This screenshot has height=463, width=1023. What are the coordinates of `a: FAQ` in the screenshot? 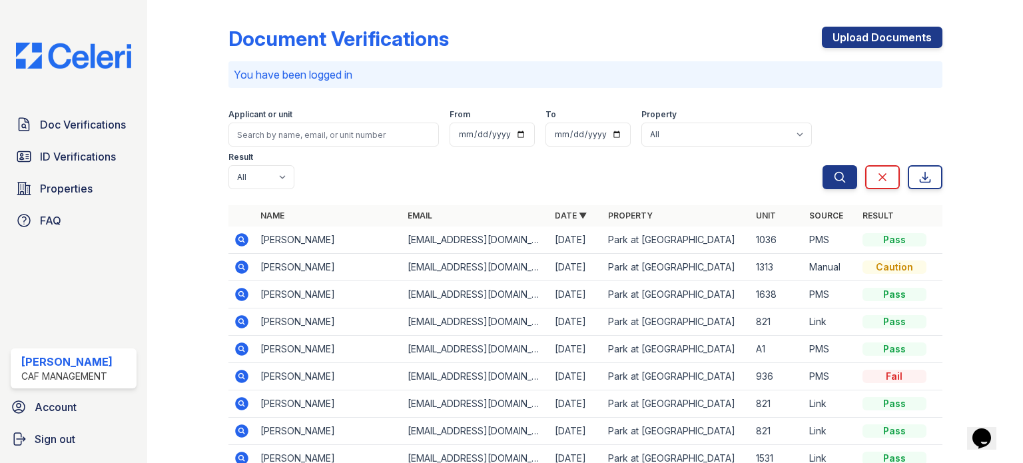 It's located at (73, 220).